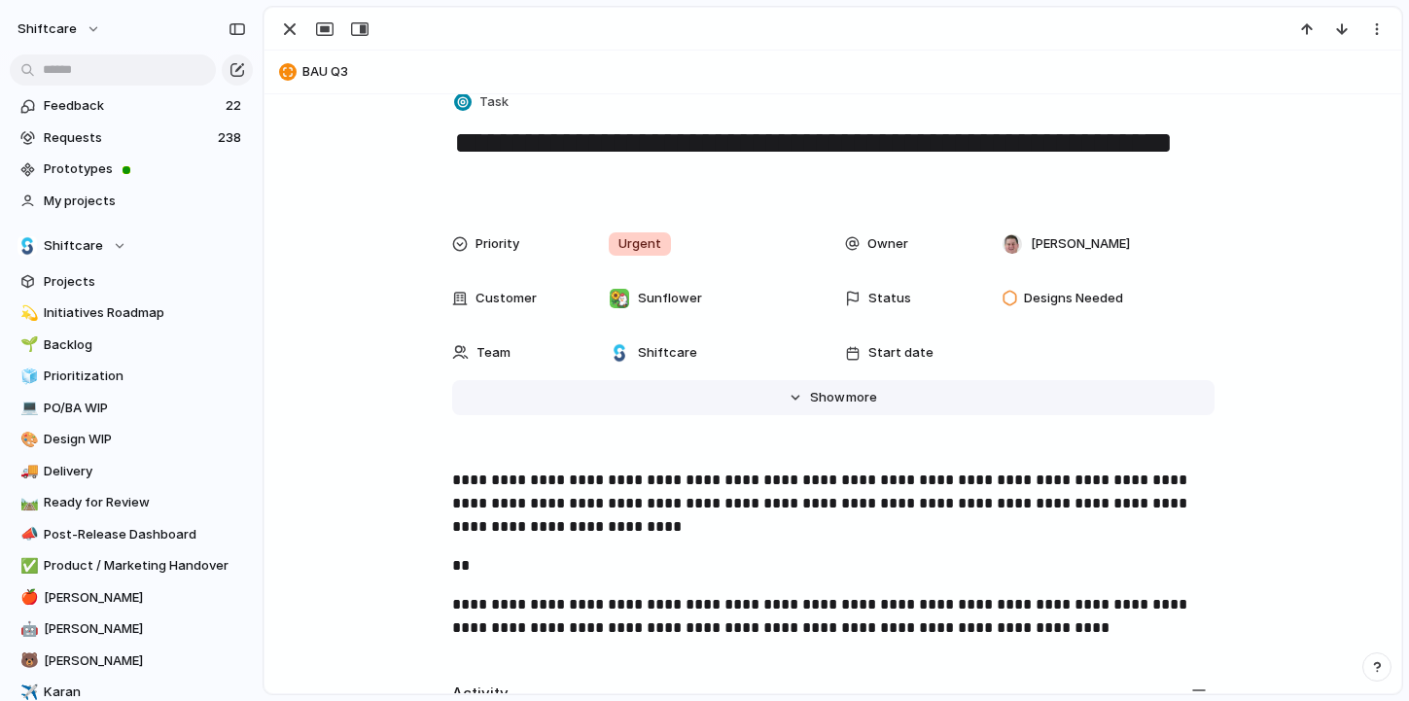  Describe the element at coordinates (145, 169) in the screenshot. I see `span: Prototypes` at that location.